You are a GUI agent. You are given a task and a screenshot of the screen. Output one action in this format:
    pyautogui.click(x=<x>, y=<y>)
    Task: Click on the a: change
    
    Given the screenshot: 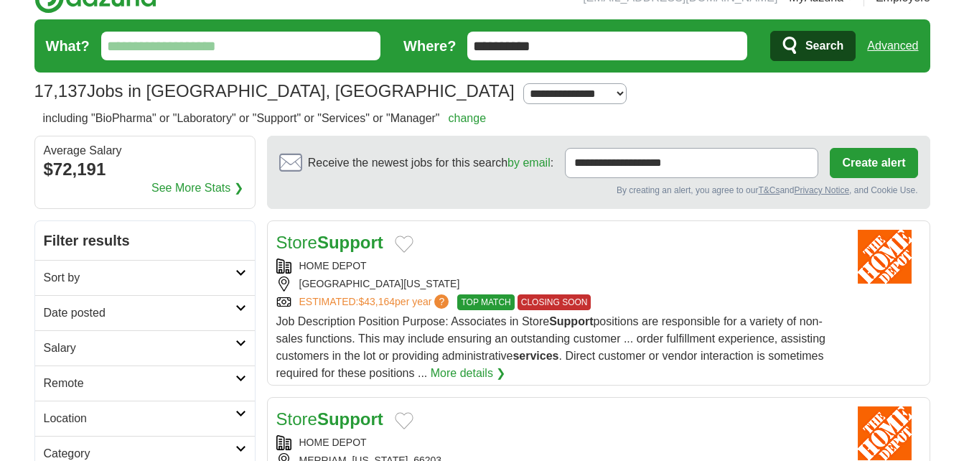 What is the action you would take?
    pyautogui.click(x=467, y=118)
    